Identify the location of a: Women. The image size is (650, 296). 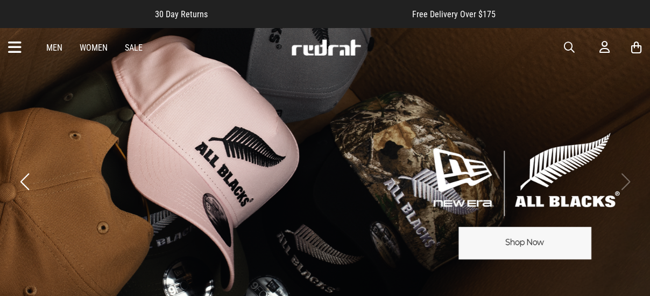
(94, 47).